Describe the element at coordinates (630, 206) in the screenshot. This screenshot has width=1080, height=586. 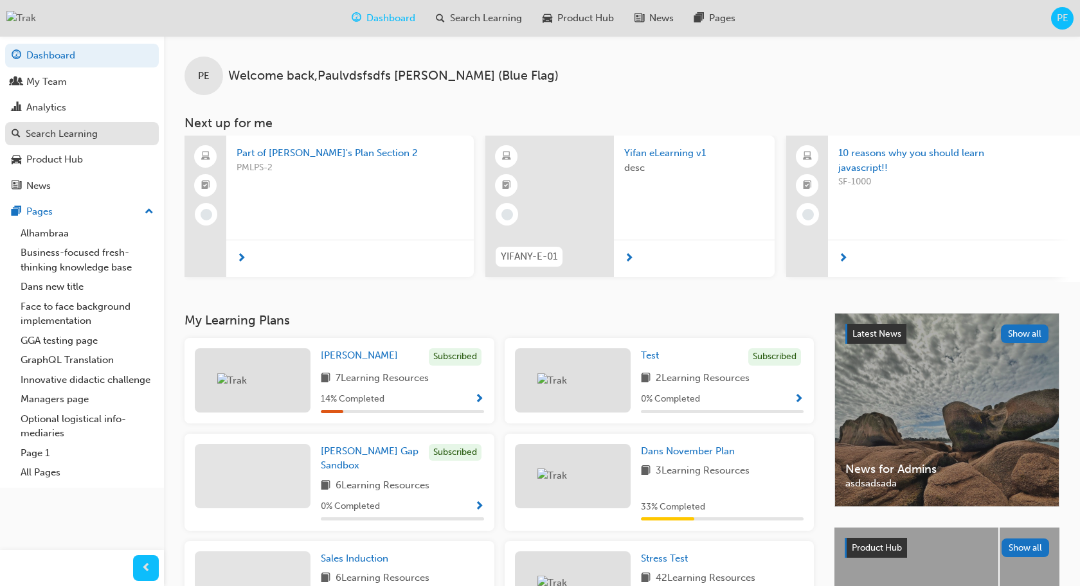
I see `a: YIFANY-E-01Yifan eLearning v1desc` at that location.